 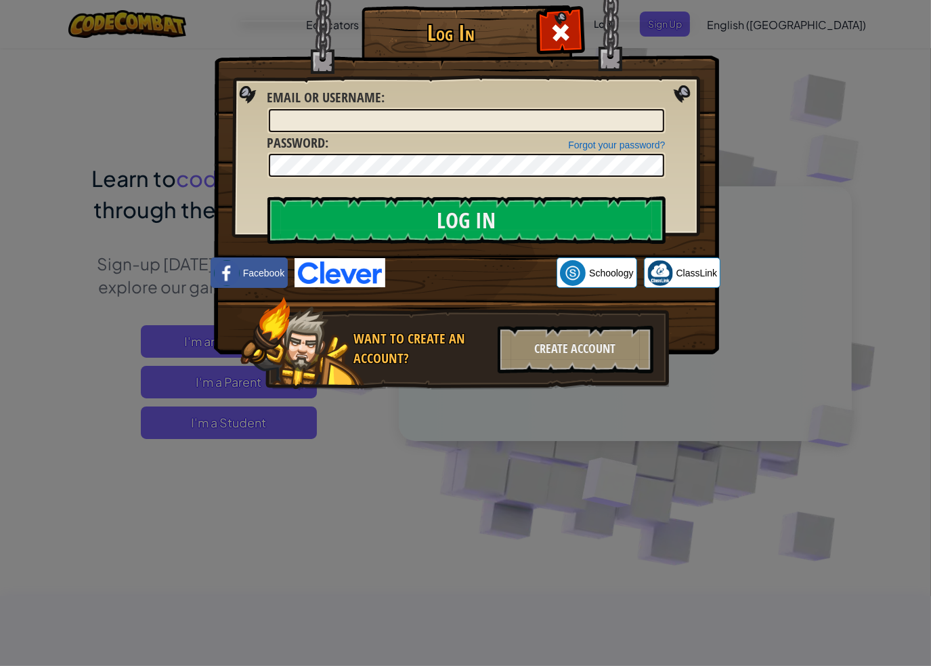 I want to click on span: Facebook, so click(x=263, y=273).